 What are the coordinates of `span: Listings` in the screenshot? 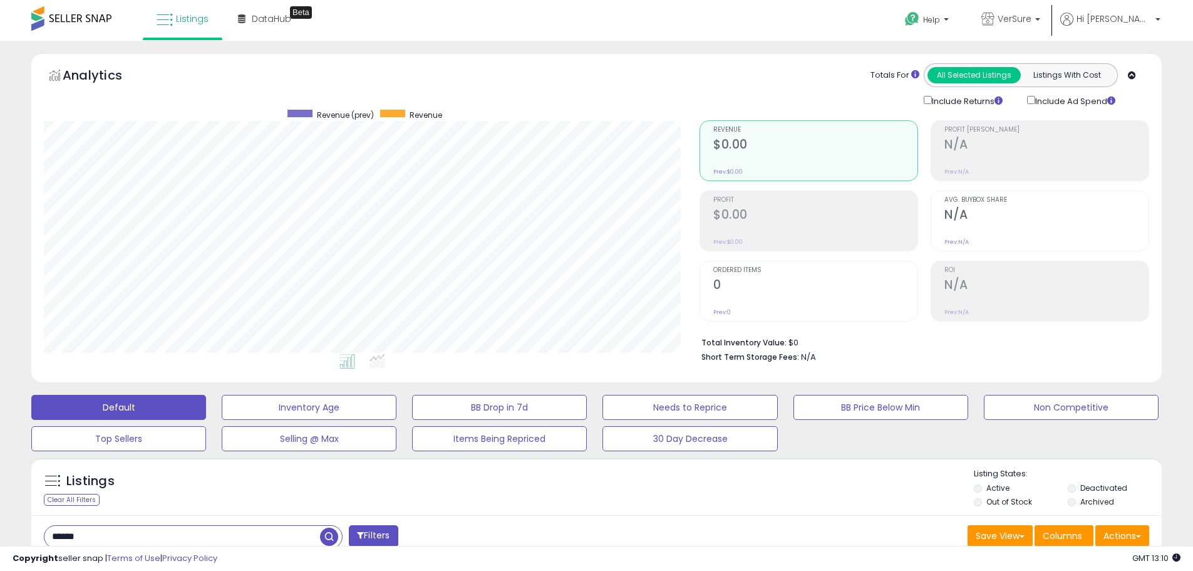 It's located at (192, 19).